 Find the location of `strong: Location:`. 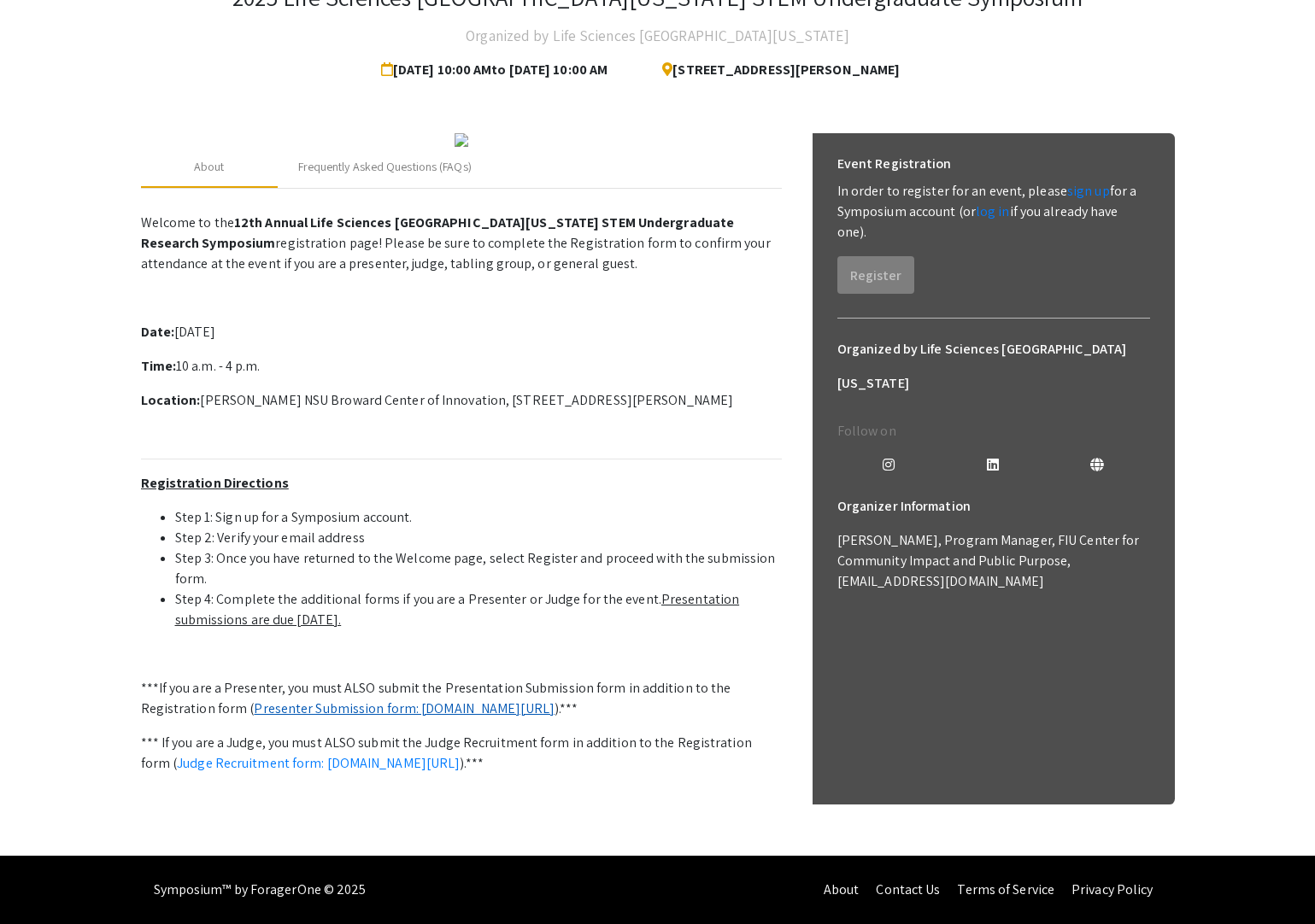

strong: Location: is located at coordinates (171, 400).